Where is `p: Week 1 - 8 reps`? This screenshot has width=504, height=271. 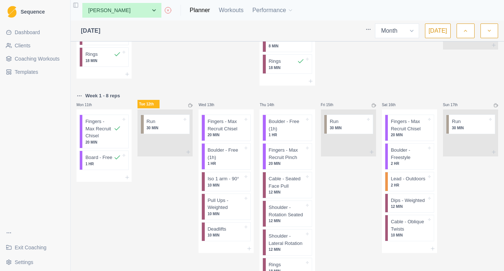
p: Week 1 - 8 reps is located at coordinates (103, 96).